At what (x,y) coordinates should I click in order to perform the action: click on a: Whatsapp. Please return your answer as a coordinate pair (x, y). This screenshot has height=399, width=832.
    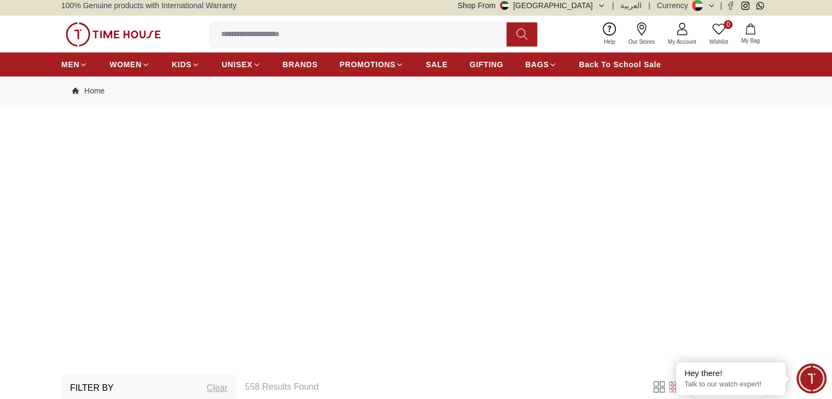
    Looking at the image, I should click on (760, 5).